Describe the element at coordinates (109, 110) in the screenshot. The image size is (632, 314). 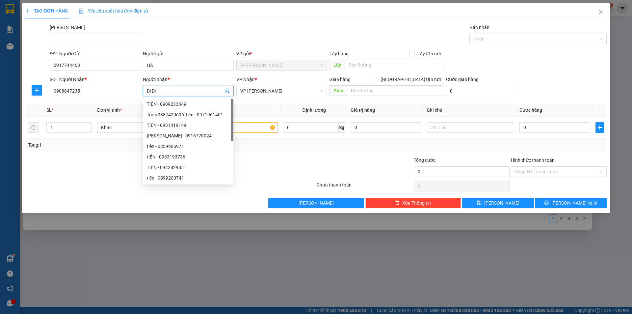
I see `span: Đơn vị tính` at that location.